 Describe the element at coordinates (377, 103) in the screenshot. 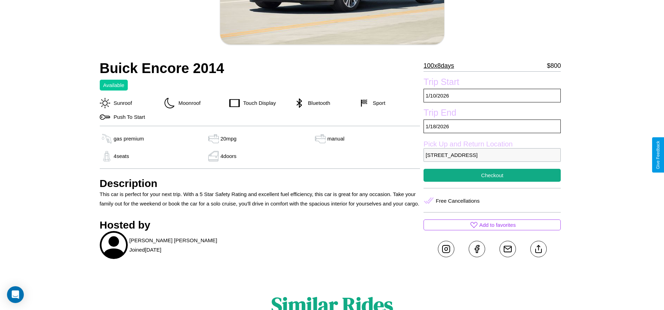

I see `p: Sport` at that location.